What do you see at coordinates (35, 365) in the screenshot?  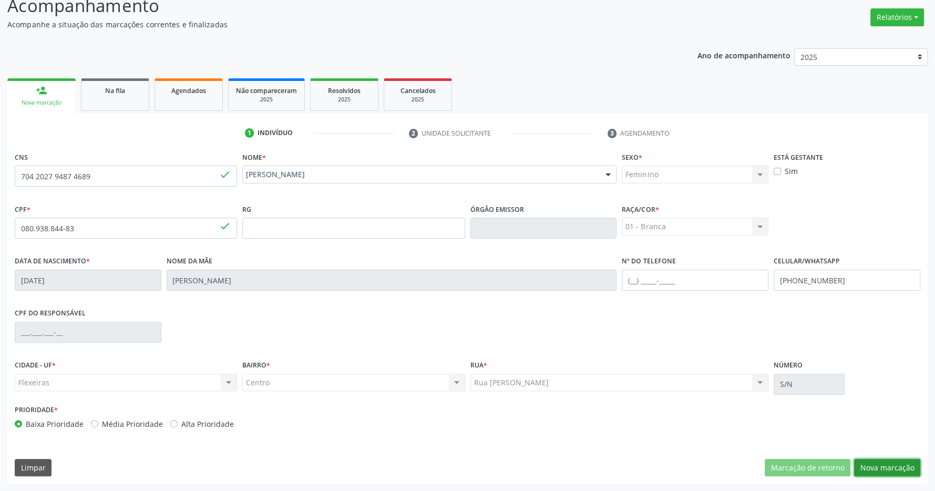 I see `label: CIDADE - UF` at bounding box center [35, 365].